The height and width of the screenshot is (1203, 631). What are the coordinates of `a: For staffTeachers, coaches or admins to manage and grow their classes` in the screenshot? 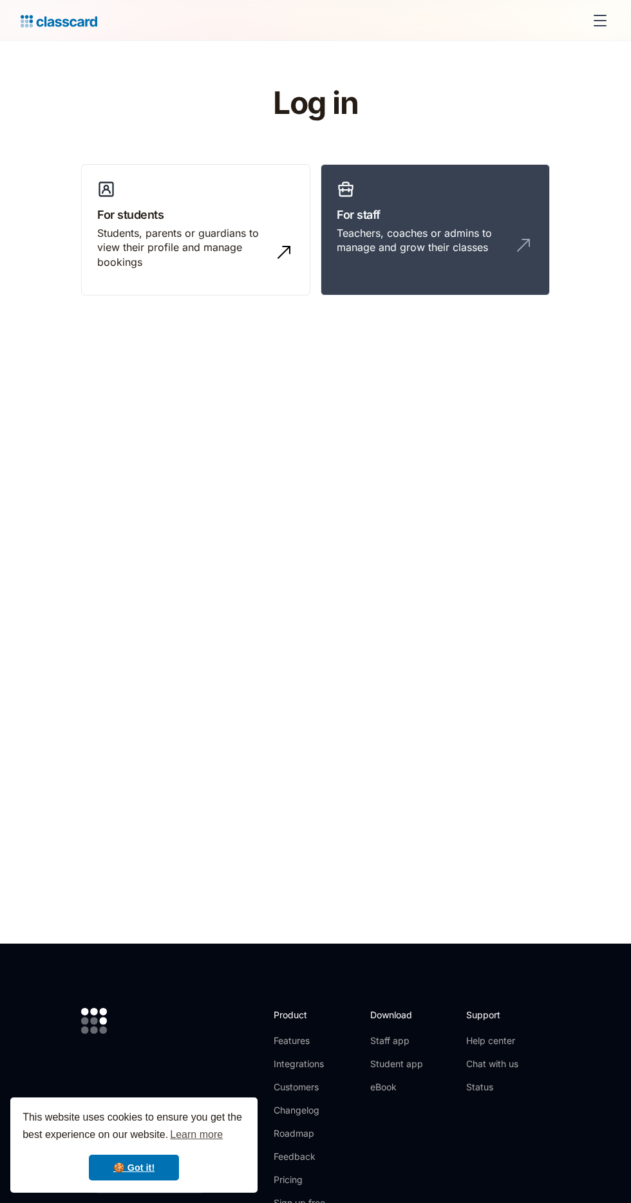 It's located at (435, 230).